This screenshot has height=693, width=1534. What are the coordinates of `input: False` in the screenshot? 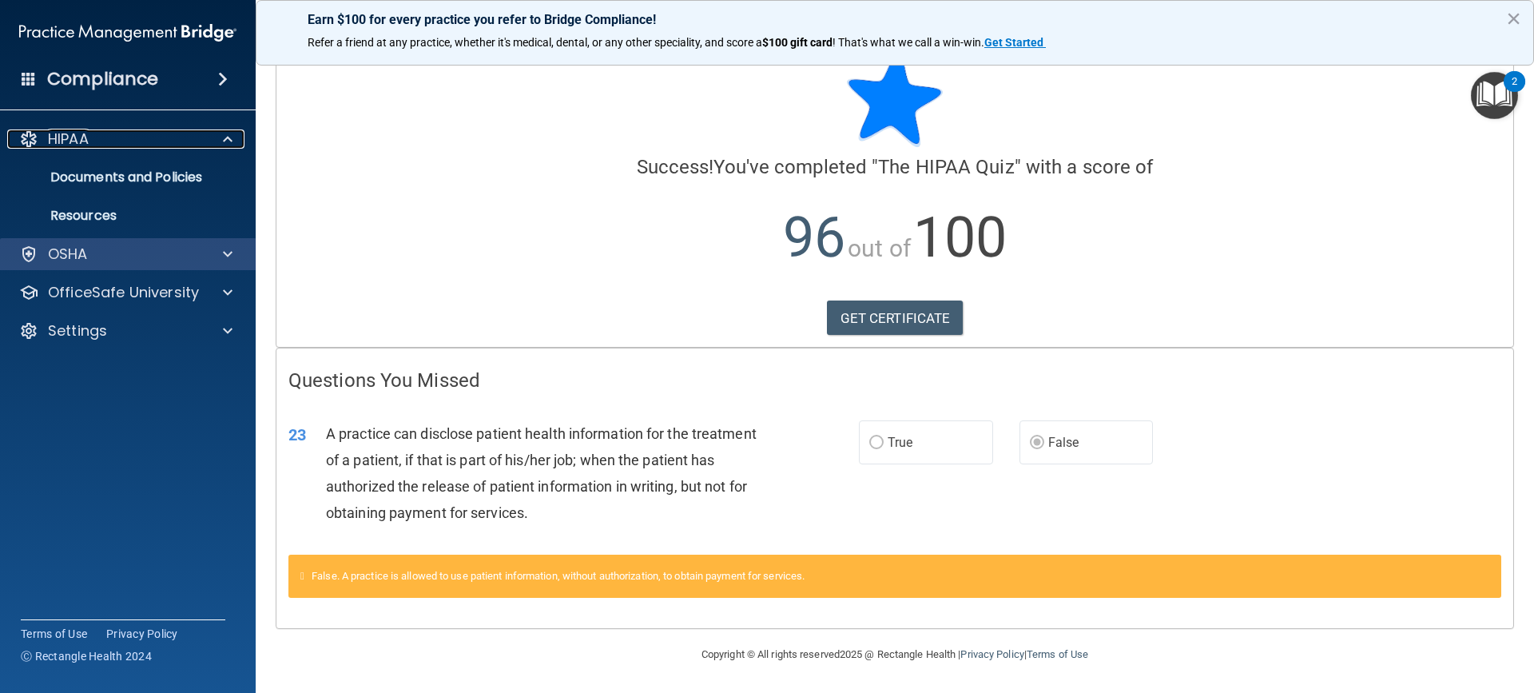 It's located at (1037, 443).